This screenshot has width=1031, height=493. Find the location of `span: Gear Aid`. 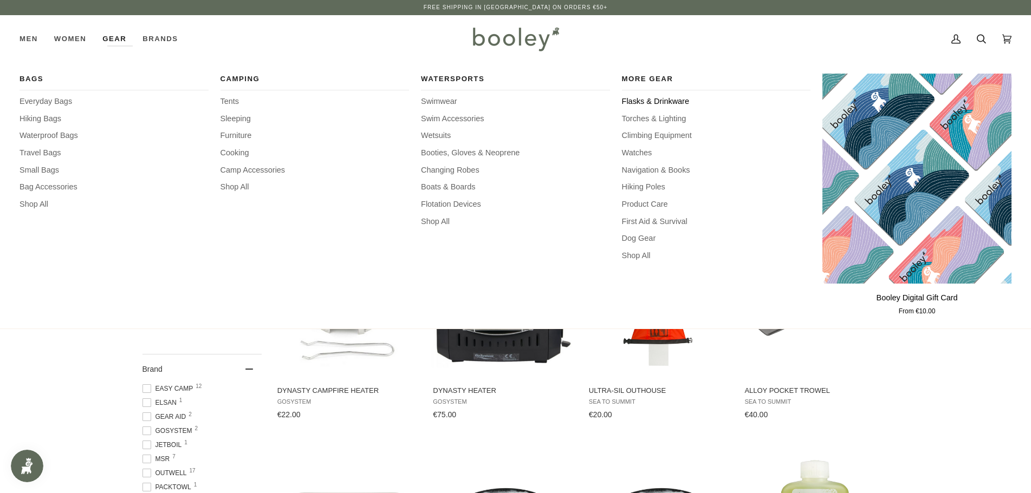

span: Gear Aid is located at coordinates (166, 417).